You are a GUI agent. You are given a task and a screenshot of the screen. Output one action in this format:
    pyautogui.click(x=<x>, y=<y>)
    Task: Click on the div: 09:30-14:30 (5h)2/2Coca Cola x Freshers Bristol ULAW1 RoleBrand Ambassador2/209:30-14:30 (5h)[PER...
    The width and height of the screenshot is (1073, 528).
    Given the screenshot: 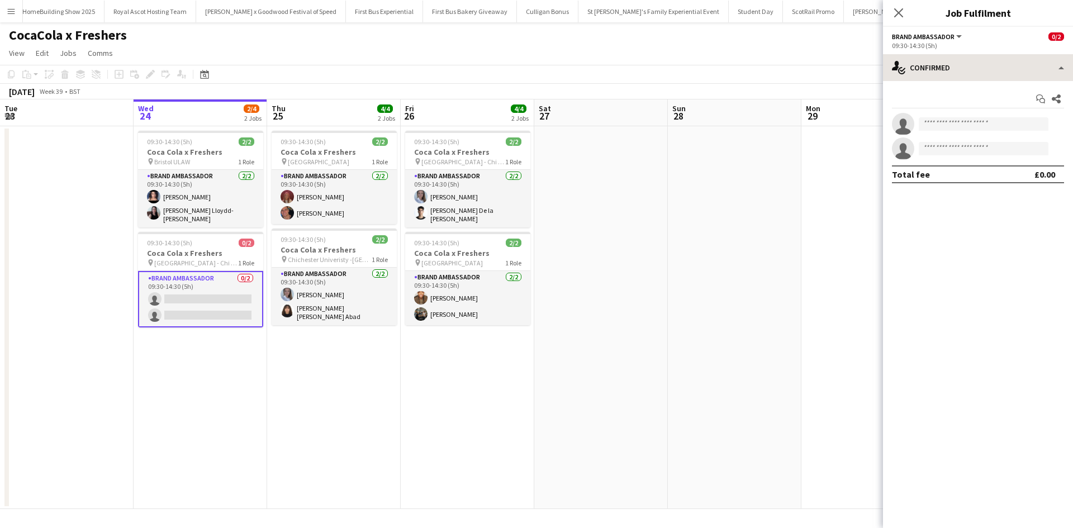 What is the action you would take?
    pyautogui.click(x=201, y=179)
    